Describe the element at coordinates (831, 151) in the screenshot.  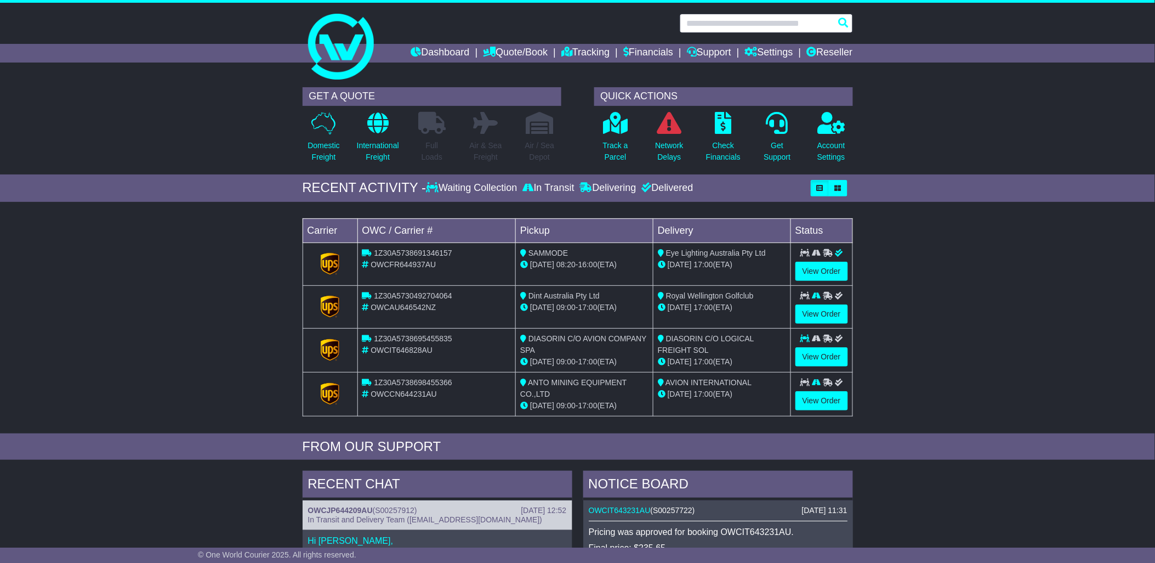
I see `p: Account Settings` at that location.